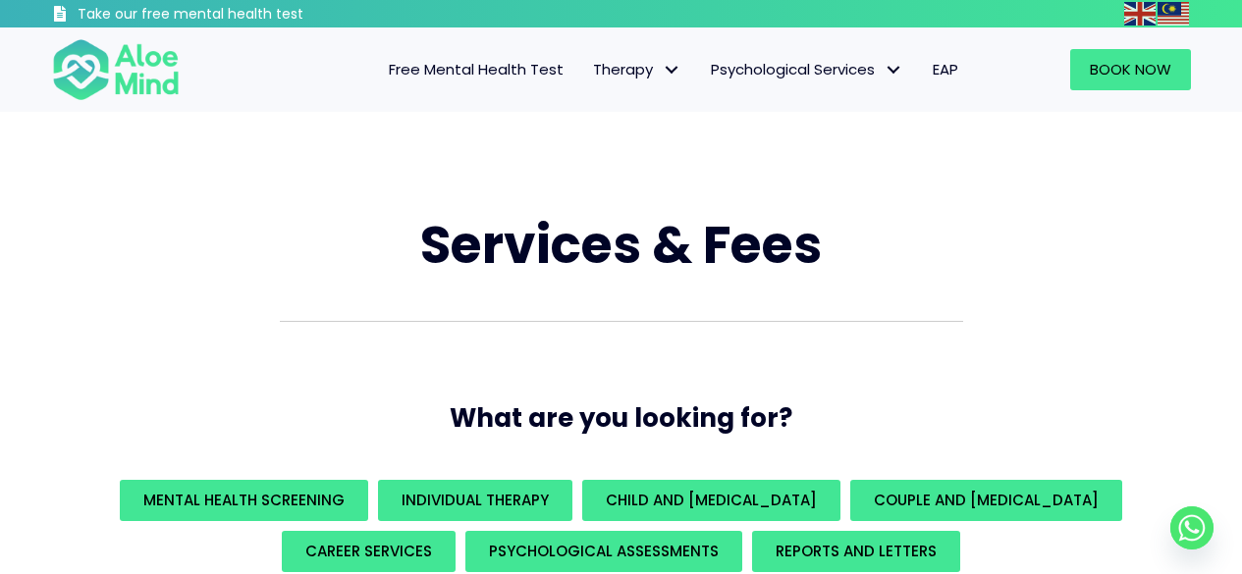 The width and height of the screenshot is (1242, 574). I want to click on a: Book Now, so click(1130, 70).